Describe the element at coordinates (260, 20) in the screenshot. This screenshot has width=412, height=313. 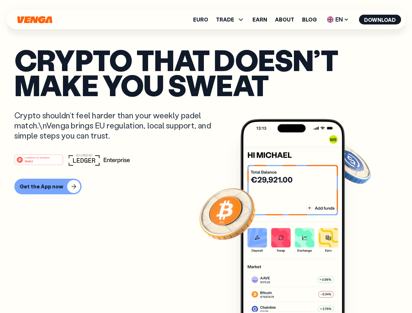
I see `a: Earn` at that location.